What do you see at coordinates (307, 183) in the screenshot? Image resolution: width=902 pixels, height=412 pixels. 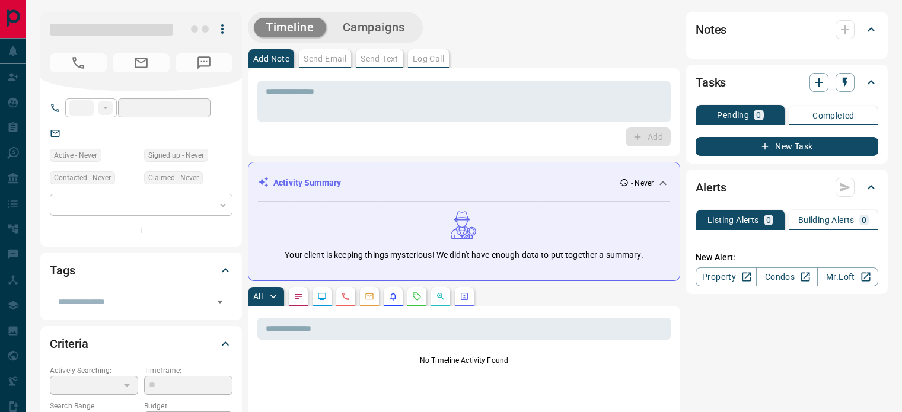 I see `p: Activity Summary` at bounding box center [307, 183].